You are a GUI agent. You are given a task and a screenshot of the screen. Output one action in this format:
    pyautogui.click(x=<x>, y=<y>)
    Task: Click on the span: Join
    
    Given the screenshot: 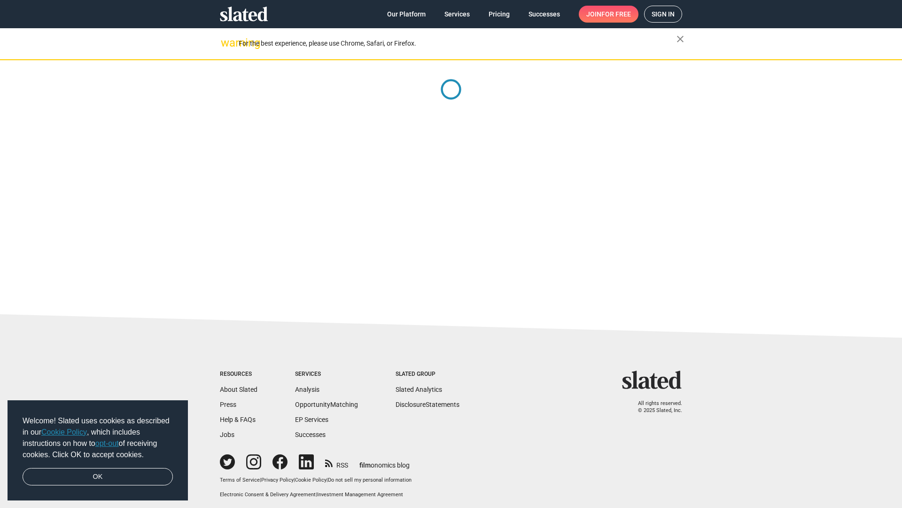 What is the action you would take?
    pyautogui.click(x=609, y=14)
    